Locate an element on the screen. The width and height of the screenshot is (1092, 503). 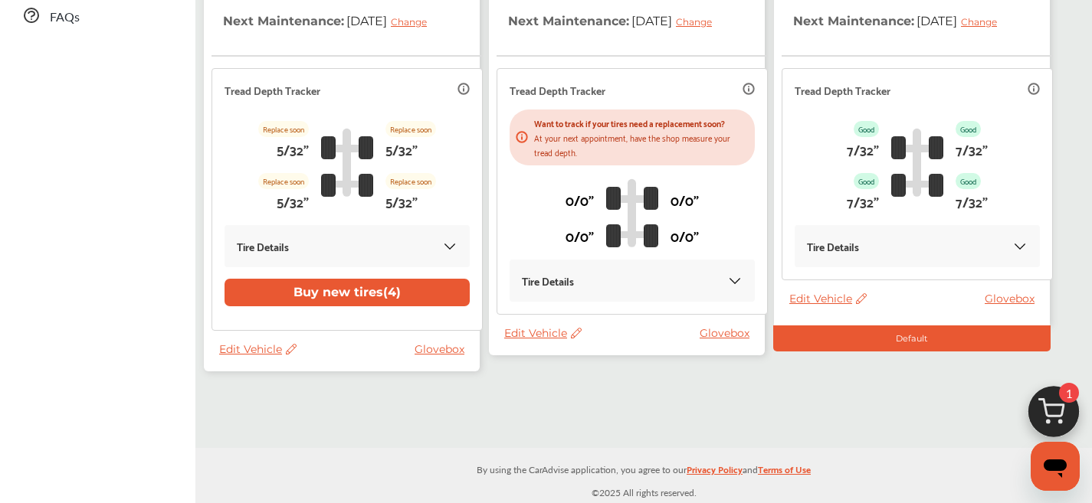
img: cart_icon.3d0951e8.svg is located at coordinates (1054, 416).